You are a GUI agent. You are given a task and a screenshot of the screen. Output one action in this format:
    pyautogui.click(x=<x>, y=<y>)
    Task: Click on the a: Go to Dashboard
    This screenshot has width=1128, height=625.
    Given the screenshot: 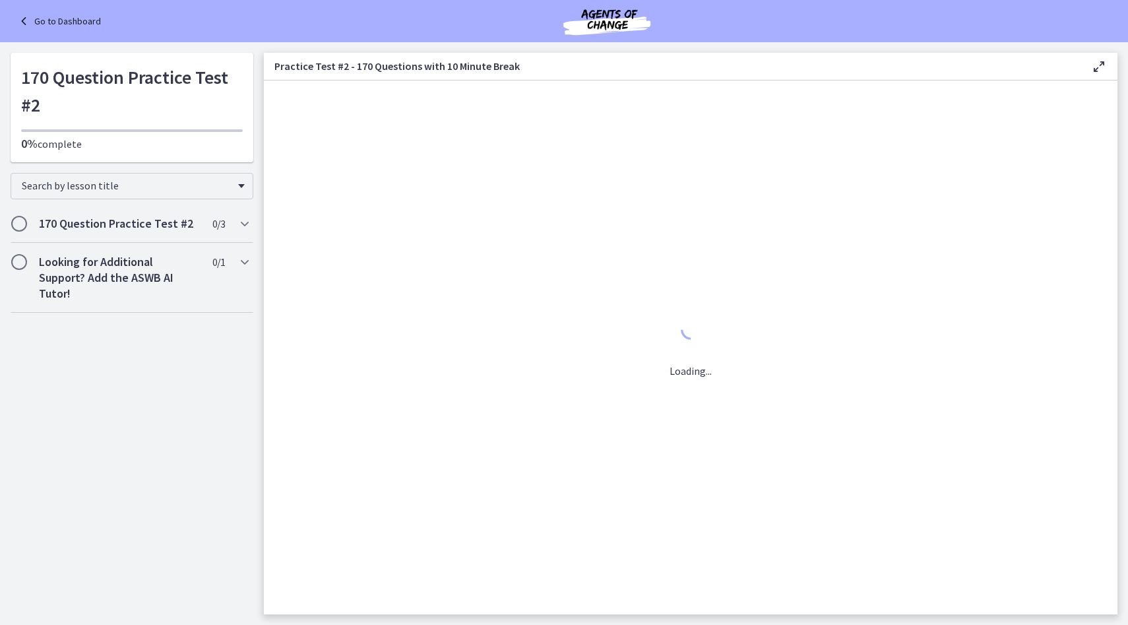 What is the action you would take?
    pyautogui.click(x=58, y=21)
    